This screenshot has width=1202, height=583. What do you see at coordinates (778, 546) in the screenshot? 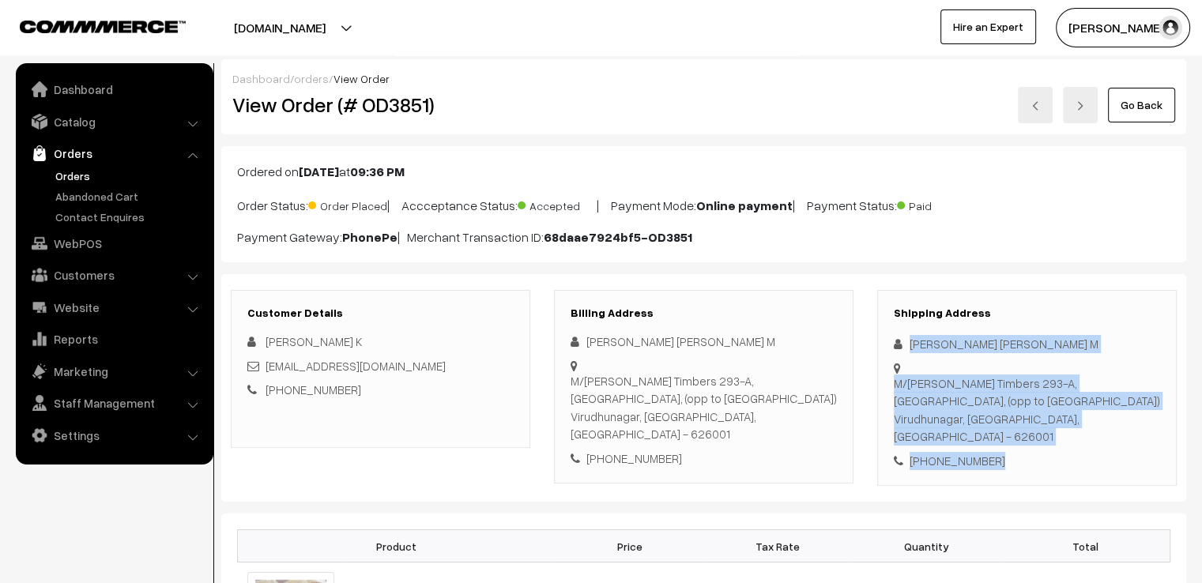
I see `th: Tax Rate` at bounding box center [778, 546].